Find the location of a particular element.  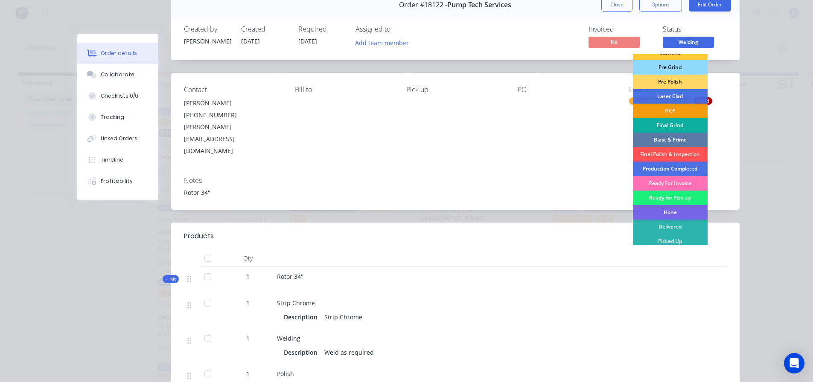

div: Profitability is located at coordinates (117, 181).